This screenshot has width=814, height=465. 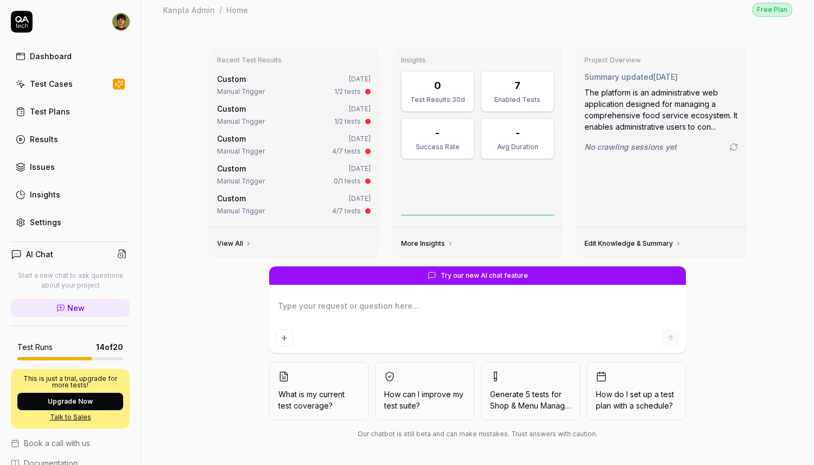 I want to click on a: Test Plans, so click(x=70, y=111).